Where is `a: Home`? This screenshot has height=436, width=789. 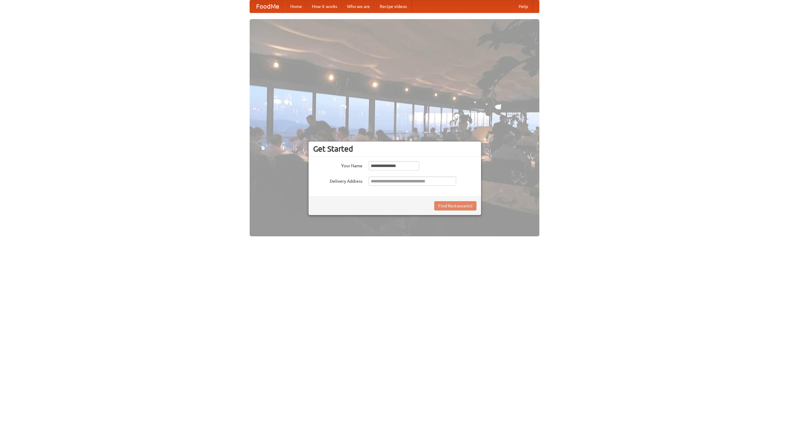
a: Home is located at coordinates (296, 6).